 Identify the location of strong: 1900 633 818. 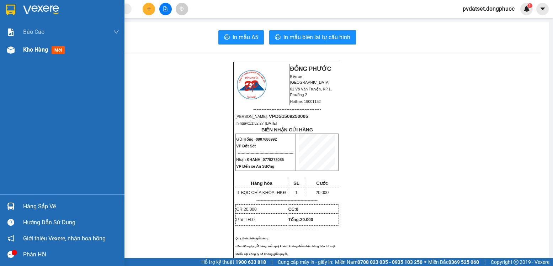
(251, 262).